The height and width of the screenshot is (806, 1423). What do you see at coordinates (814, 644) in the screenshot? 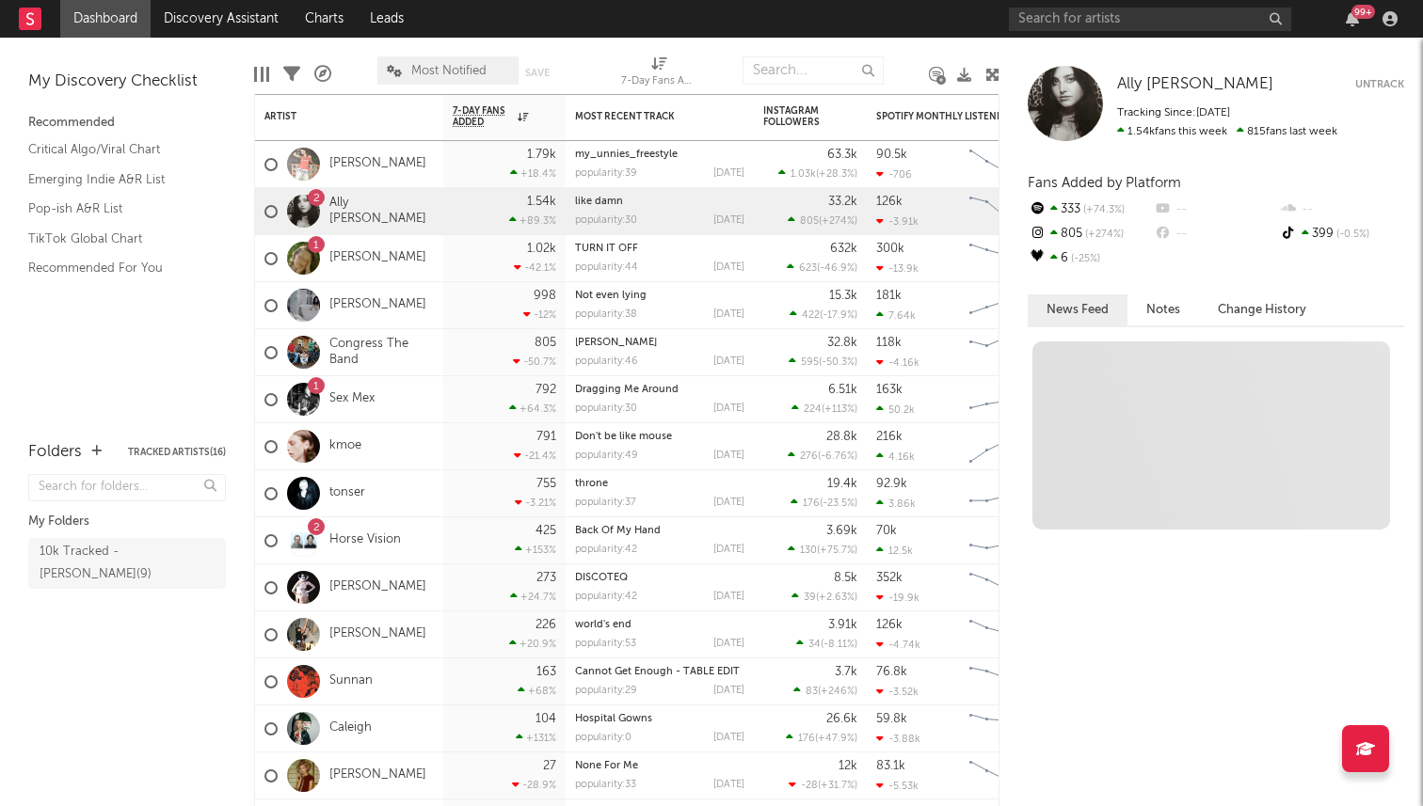
I see `span: 34` at bounding box center [814, 644].